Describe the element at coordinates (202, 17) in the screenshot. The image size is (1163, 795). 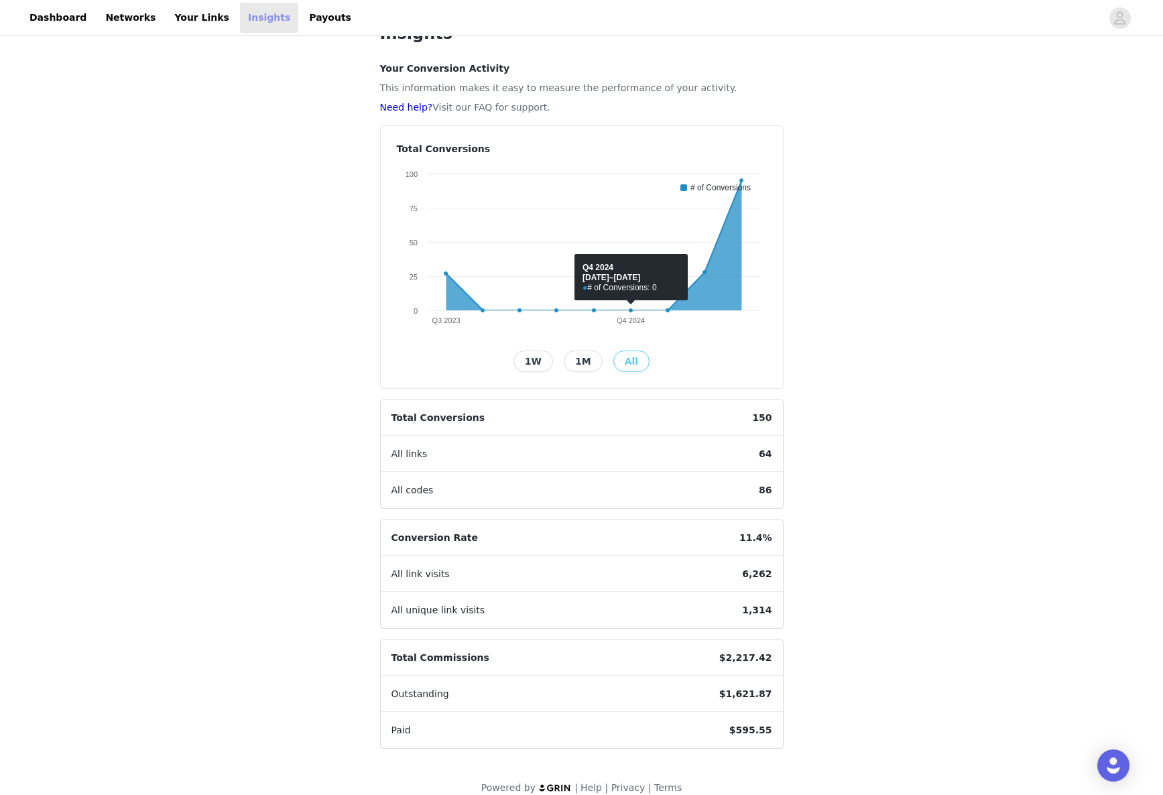
I see `a: Your Links` at that location.